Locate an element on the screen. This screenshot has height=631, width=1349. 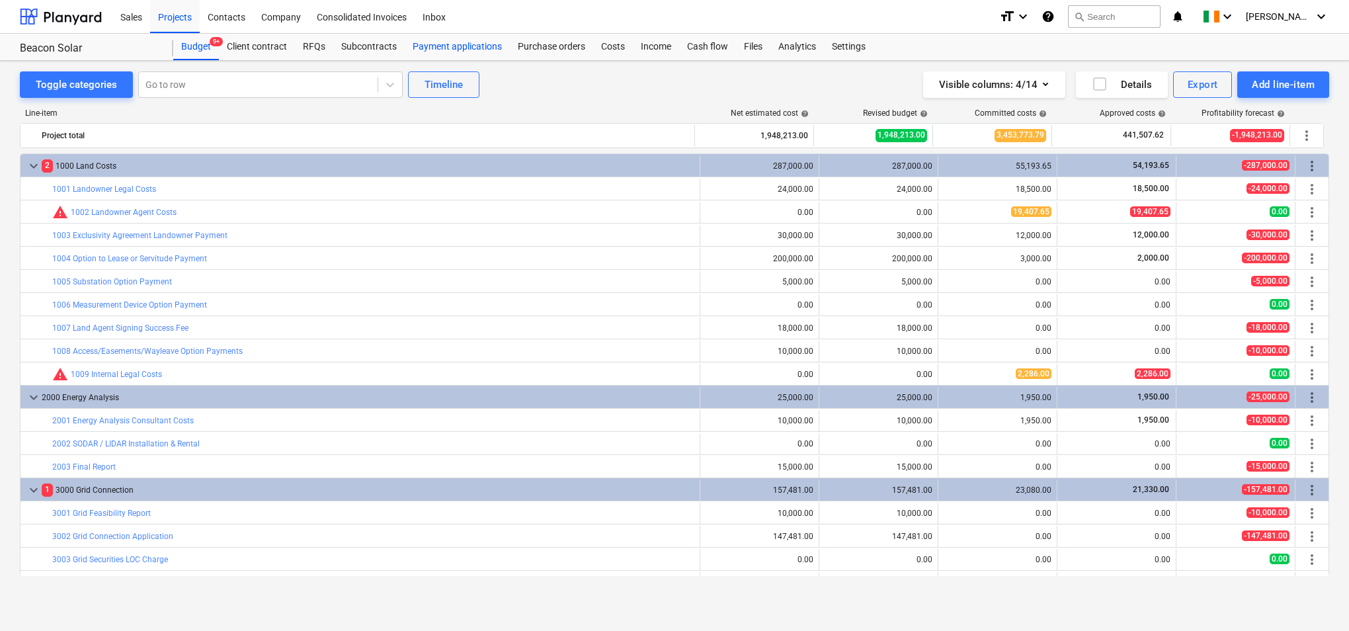
div: Line-item is located at coordinates (358, 113).